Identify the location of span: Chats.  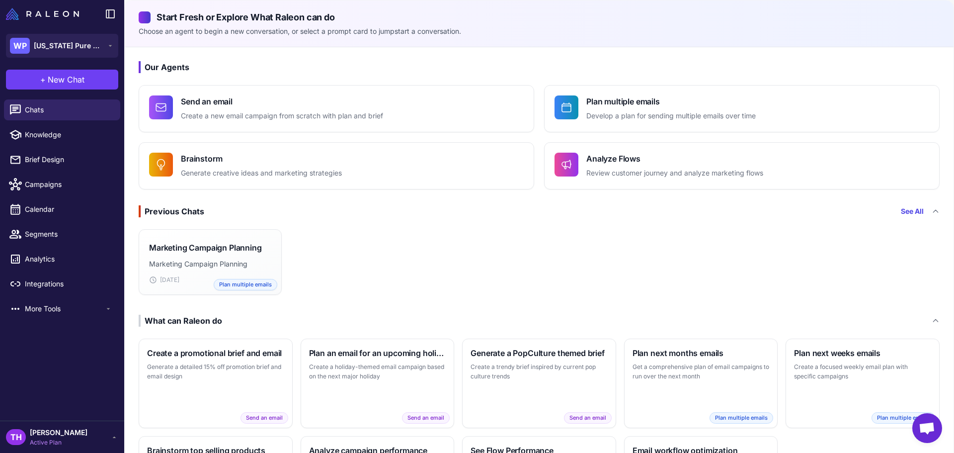
(69, 110).